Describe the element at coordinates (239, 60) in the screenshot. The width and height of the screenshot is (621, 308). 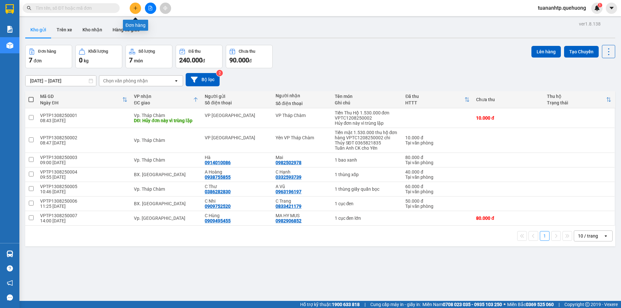
I see `span: 90.000` at that location.